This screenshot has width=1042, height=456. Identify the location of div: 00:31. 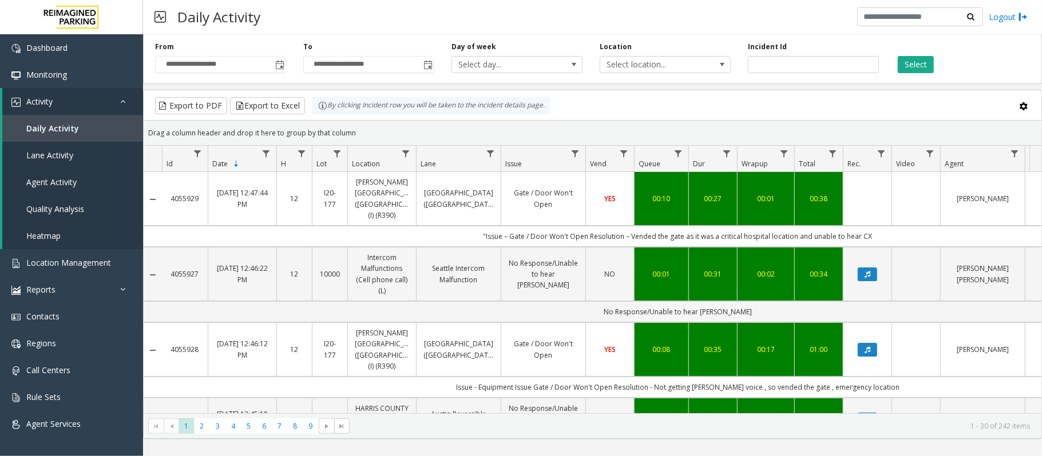
(713, 274).